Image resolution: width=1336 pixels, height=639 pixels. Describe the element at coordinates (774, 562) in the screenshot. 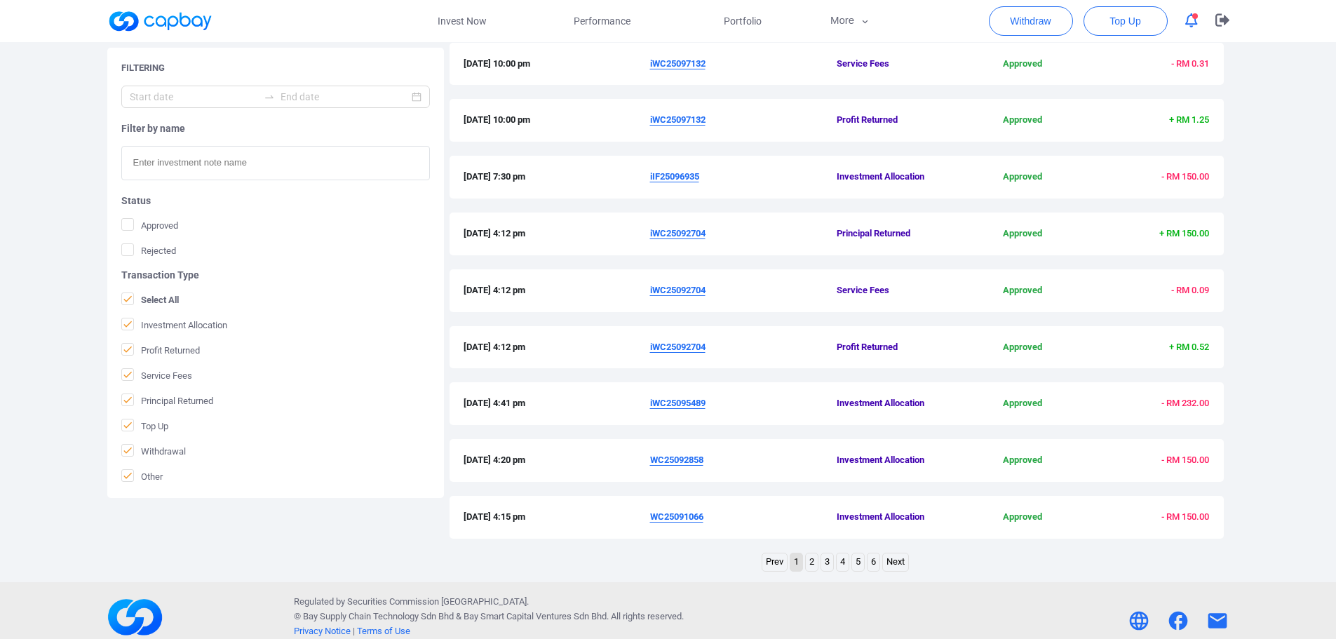

I see `a: Previous page` at that location.